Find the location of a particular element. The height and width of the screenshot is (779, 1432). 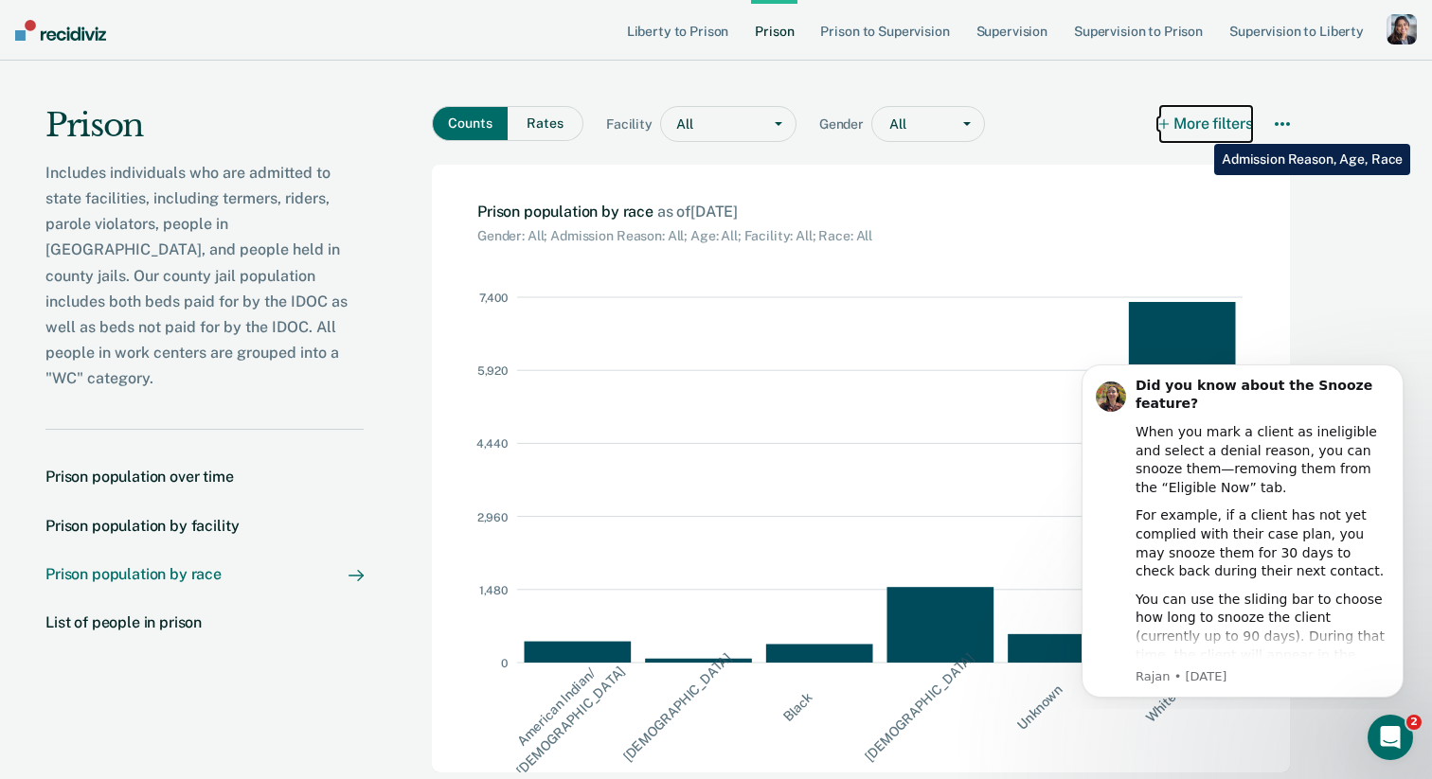

a: Prison population by facility is located at coordinates (205, 526).